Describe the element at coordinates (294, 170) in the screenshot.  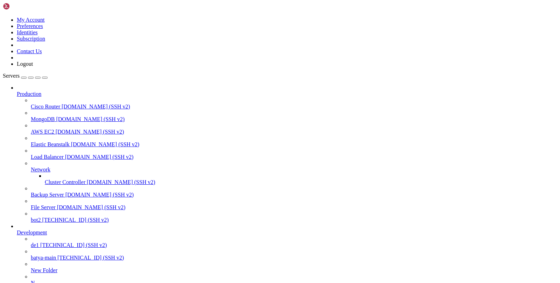
I see `a: Network` at that location.